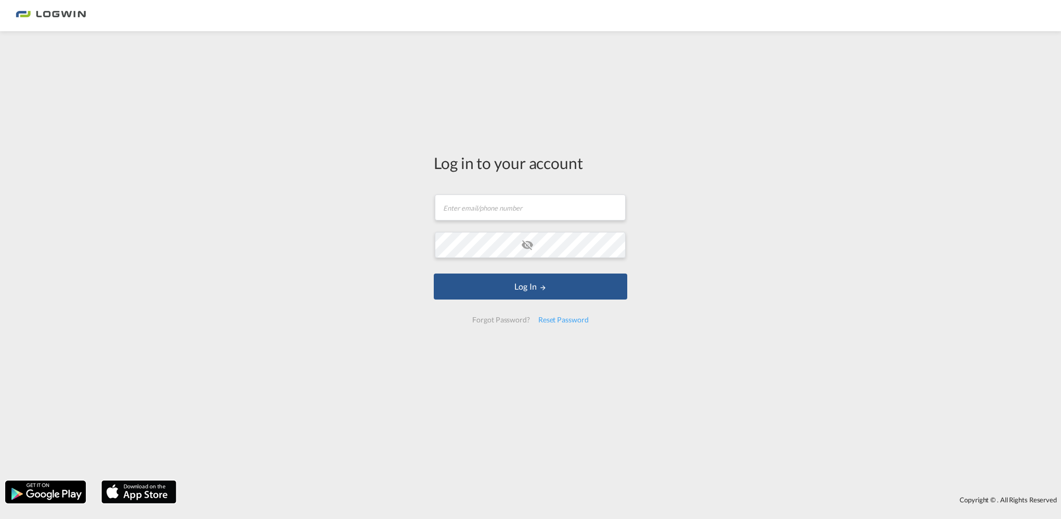 This screenshot has width=1061, height=519. Describe the element at coordinates (530, 208) in the screenshot. I see `input: Enter email/phone number` at that location.